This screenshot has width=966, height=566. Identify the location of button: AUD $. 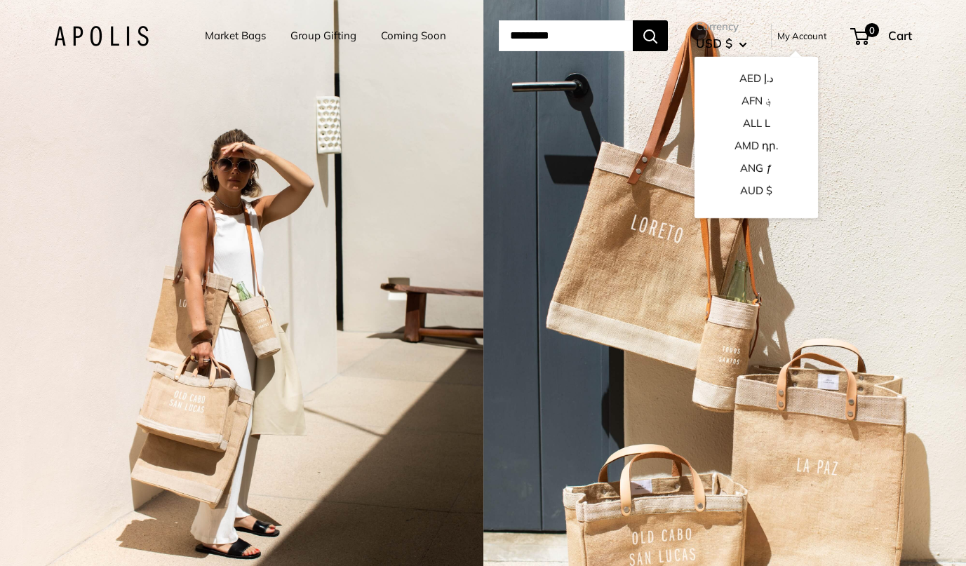
(756, 191).